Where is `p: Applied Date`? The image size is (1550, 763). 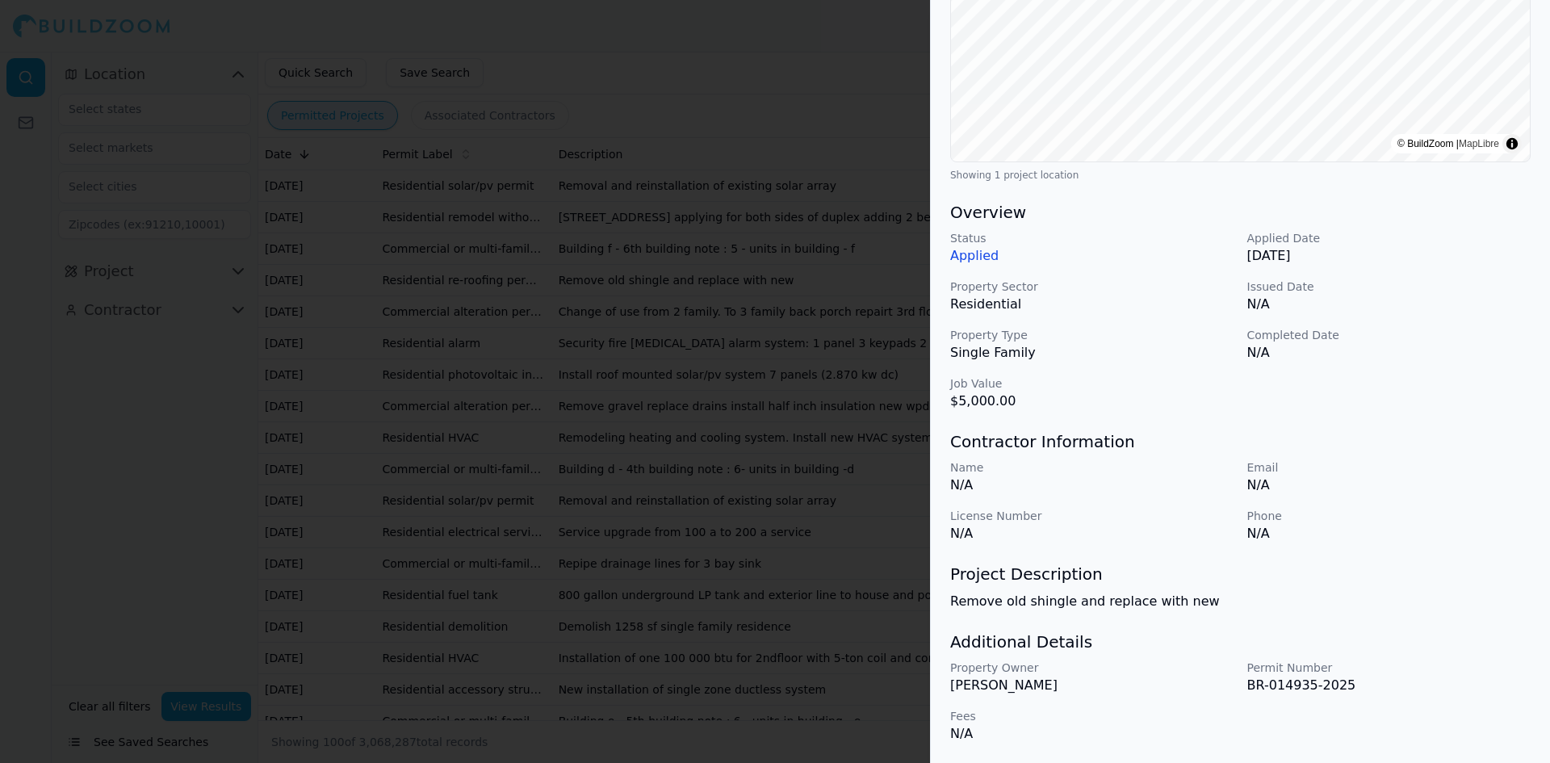
p: Applied Date is located at coordinates (1389, 238).